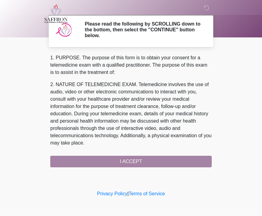 This screenshot has width=262, height=216. I want to click on p: 2. NATURE OF TELEMEDICINE EXAM. Telemedicine involves the use of audio, video or other electronic..., so click(131, 114).